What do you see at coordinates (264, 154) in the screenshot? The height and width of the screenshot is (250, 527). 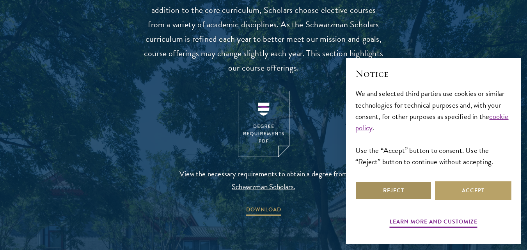 I see `a: View the necessary requirements to obtain a degree from Schwarzman Scholars. DOWNLOAD` at bounding box center [264, 154].